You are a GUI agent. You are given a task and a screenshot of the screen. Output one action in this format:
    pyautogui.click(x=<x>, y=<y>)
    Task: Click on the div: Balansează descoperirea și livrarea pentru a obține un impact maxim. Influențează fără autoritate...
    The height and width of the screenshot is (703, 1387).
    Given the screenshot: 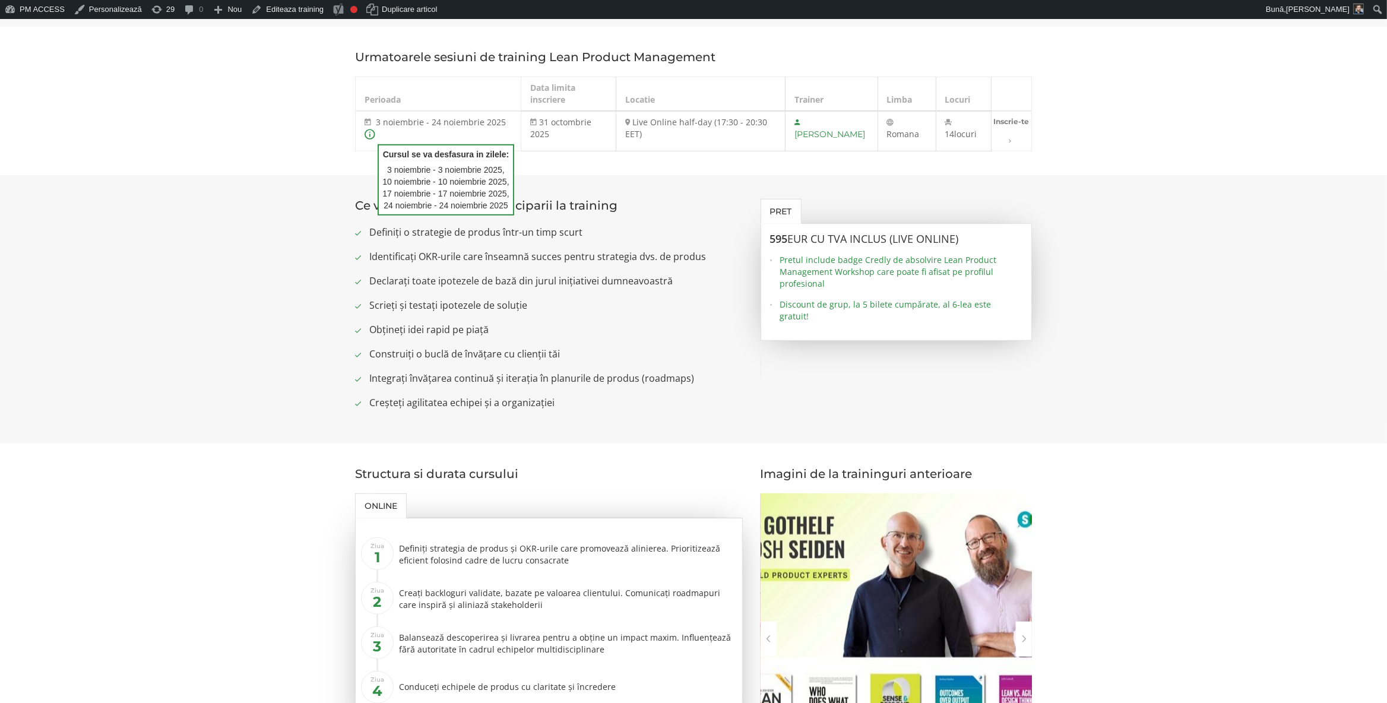 What is the action you would take?
    pyautogui.click(x=566, y=644)
    